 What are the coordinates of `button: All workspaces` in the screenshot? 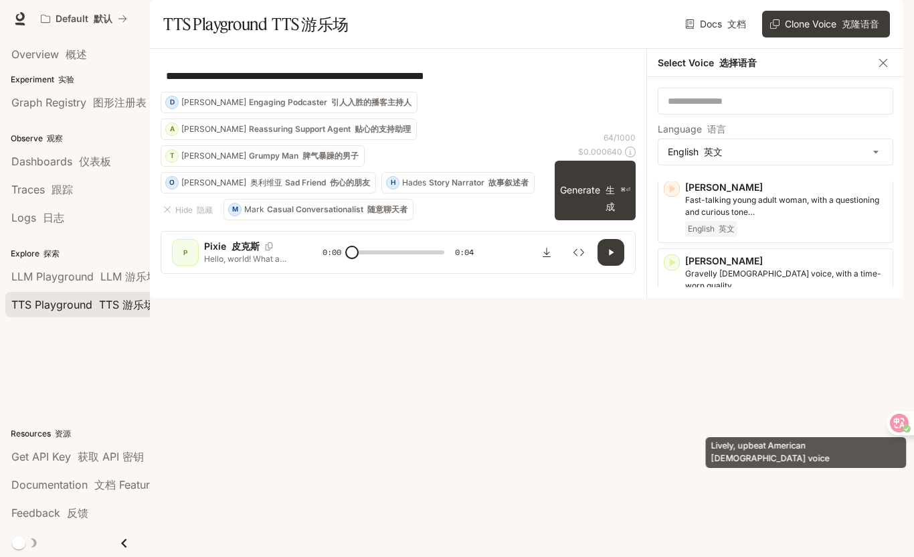 It's located at (84, 19).